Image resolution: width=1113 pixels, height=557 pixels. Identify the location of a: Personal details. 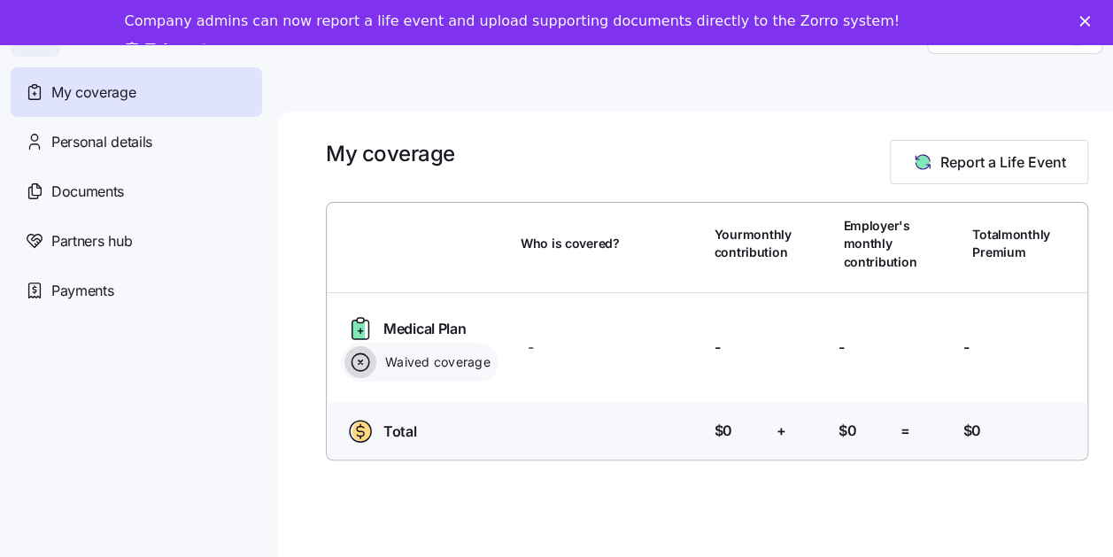
(136, 142).